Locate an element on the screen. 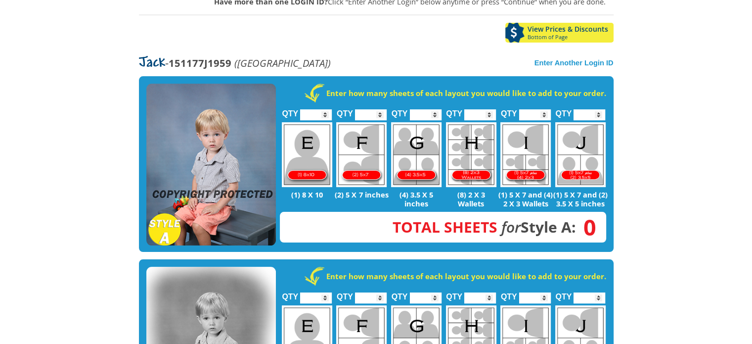 The width and height of the screenshot is (752, 344). strong: Style A: is located at coordinates (484, 227).